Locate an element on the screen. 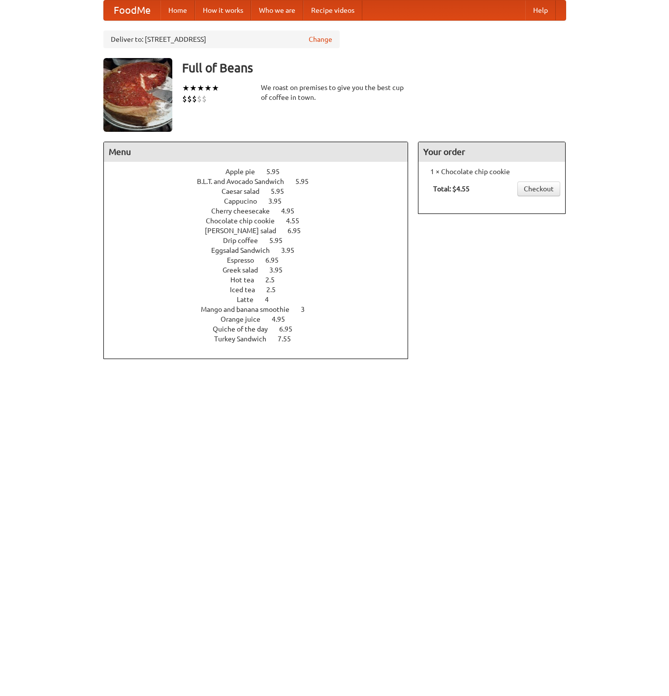 The height and width of the screenshot is (696, 669). span: Caesar salad is located at coordinates (245, 191).